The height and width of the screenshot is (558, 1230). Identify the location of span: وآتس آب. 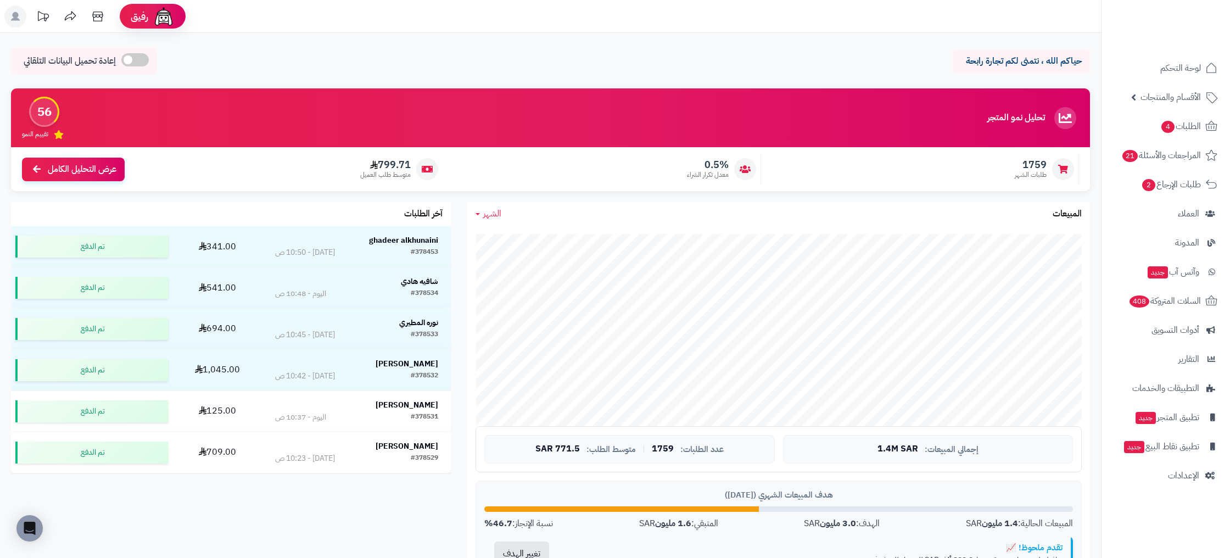
(1173, 272).